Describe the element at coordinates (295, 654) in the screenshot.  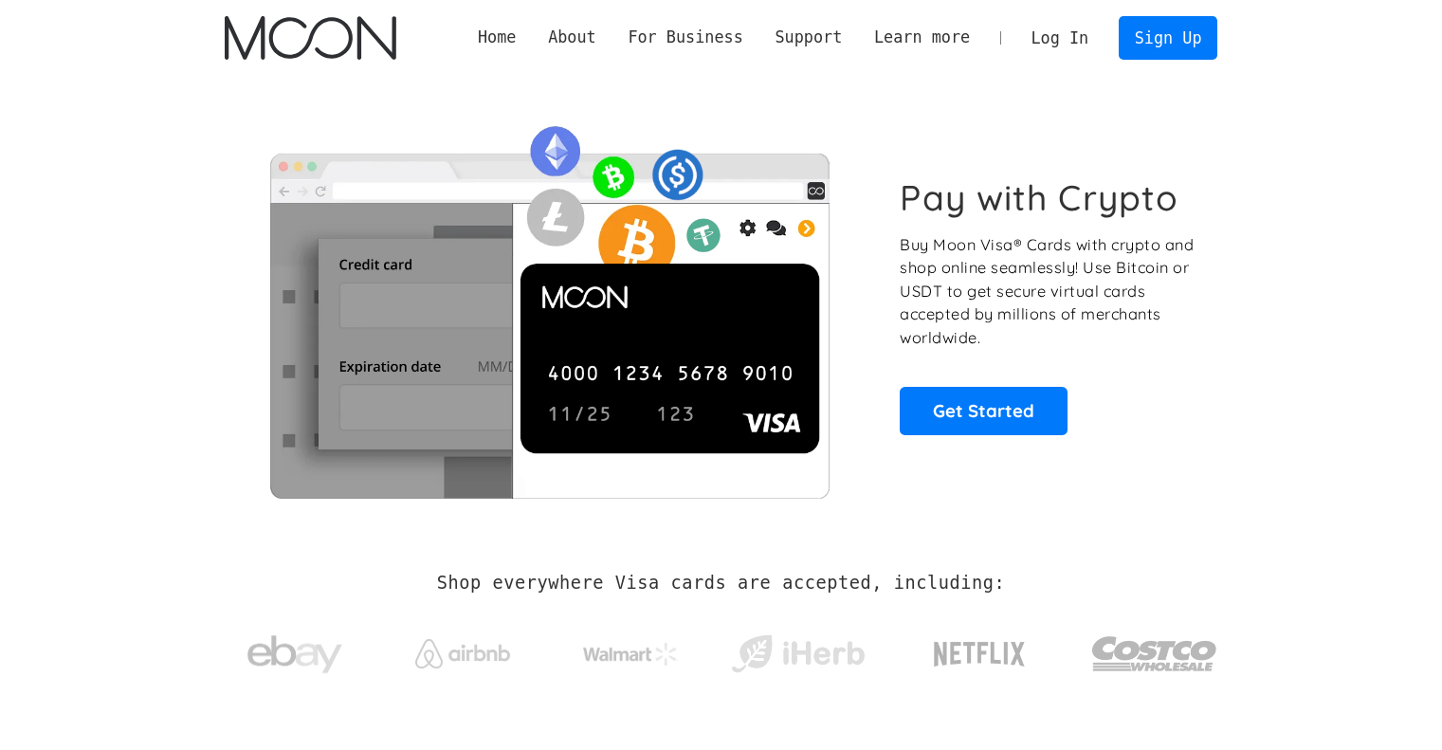
I see `img: ebay` at that location.